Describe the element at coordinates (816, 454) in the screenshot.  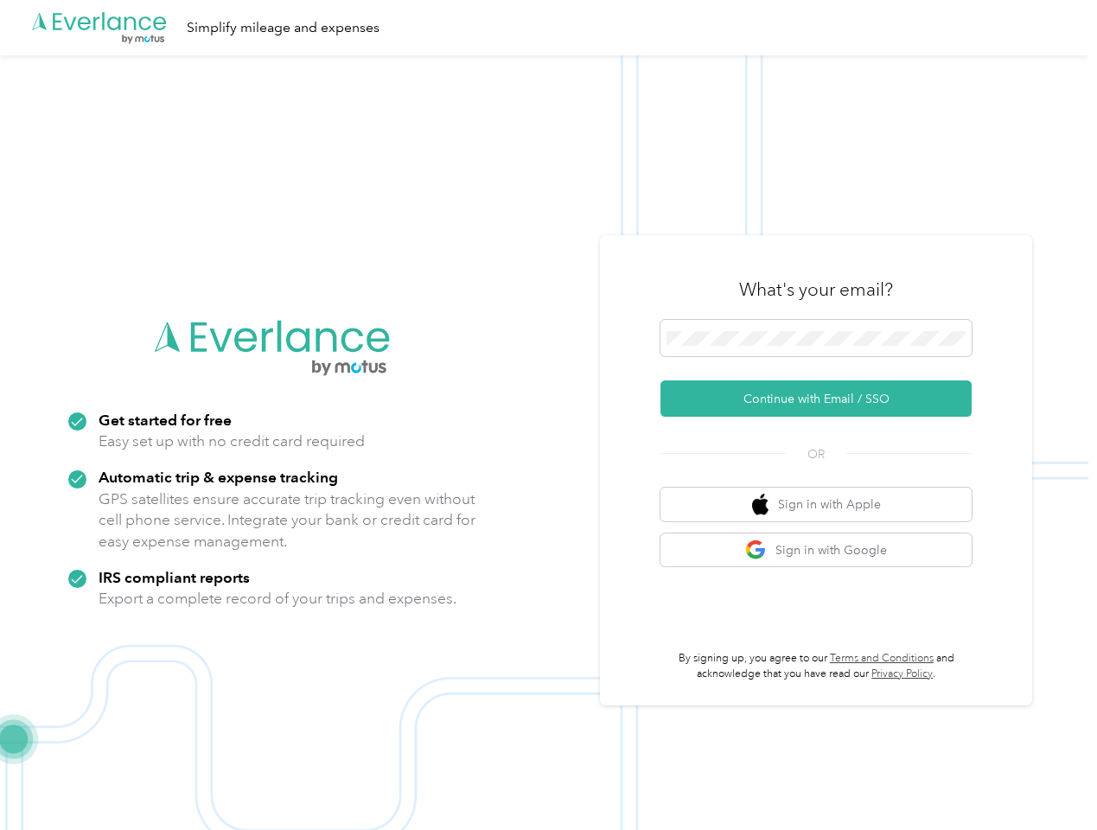
I see `span: OR` at that location.